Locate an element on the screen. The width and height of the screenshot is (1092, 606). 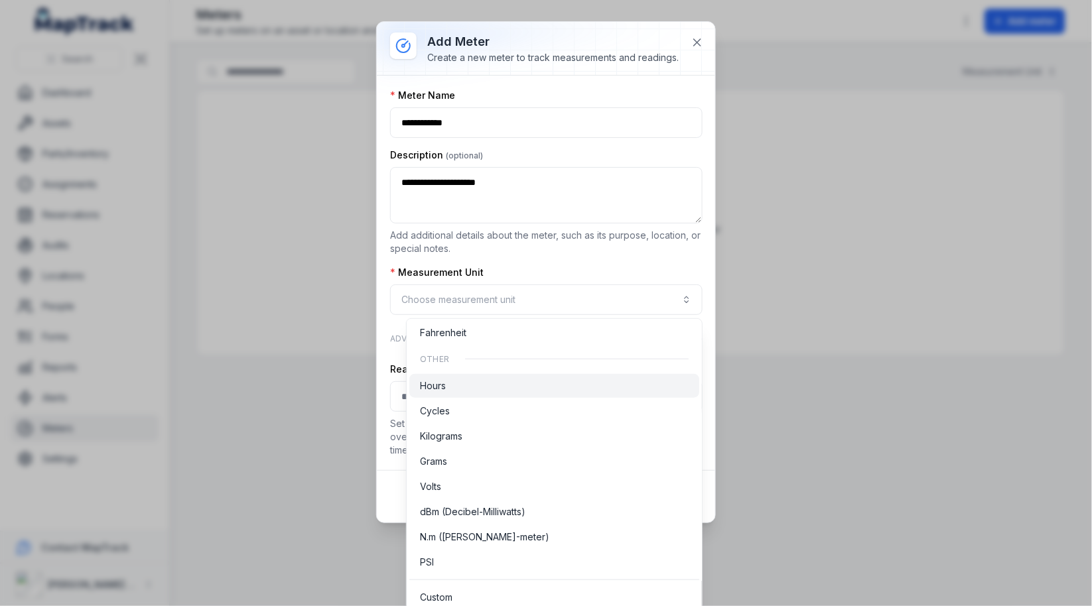
span: Custom is located at coordinates (436, 598).